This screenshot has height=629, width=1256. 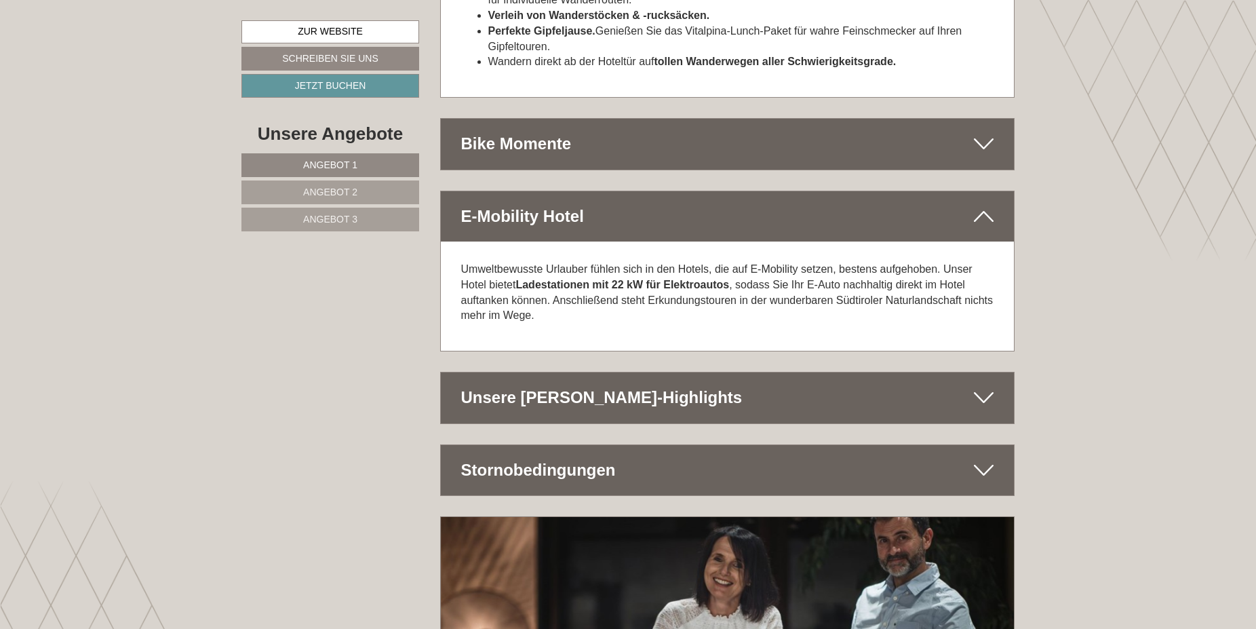 What do you see at coordinates (330, 32) in the screenshot?
I see `a: Zur Website` at bounding box center [330, 32].